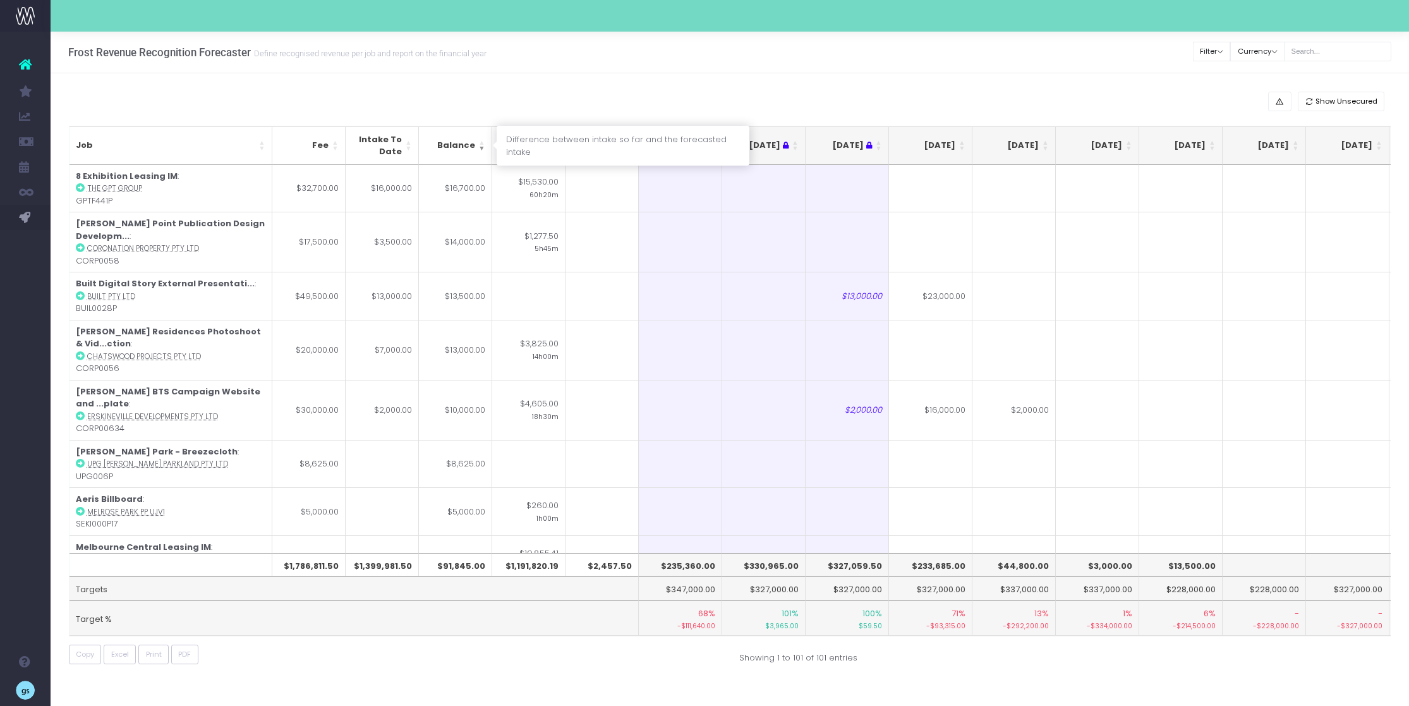 The height and width of the screenshot is (706, 1409). Describe the element at coordinates (1042, 614) in the screenshot. I see `span: 13%` at that location.